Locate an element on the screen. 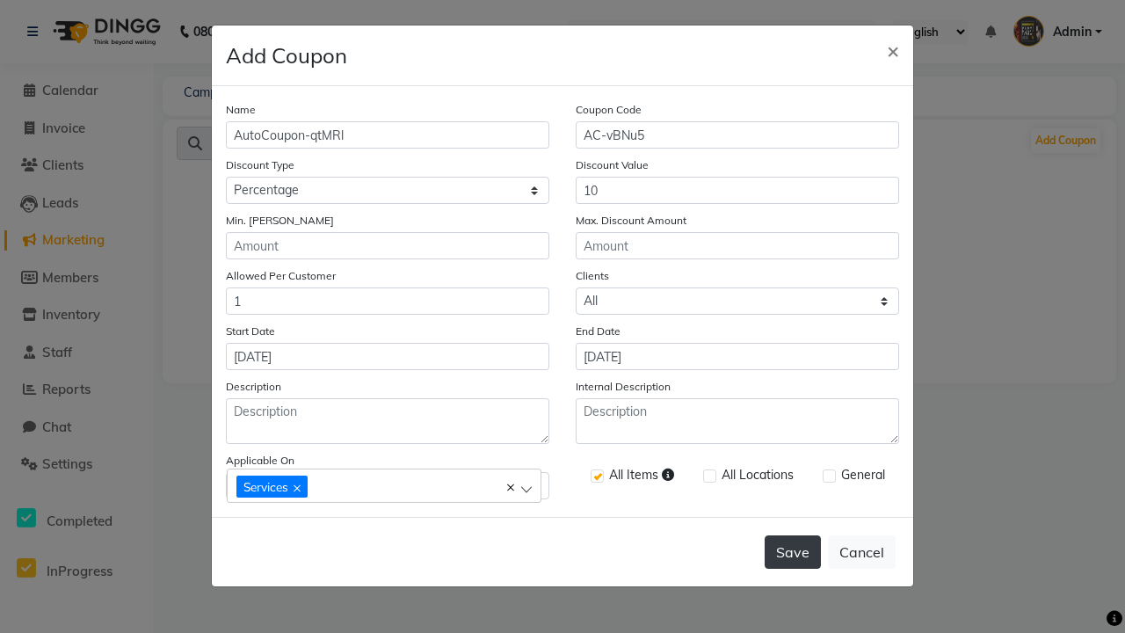 Image resolution: width=1125 pixels, height=633 pixels. label: Clients is located at coordinates (592, 276).